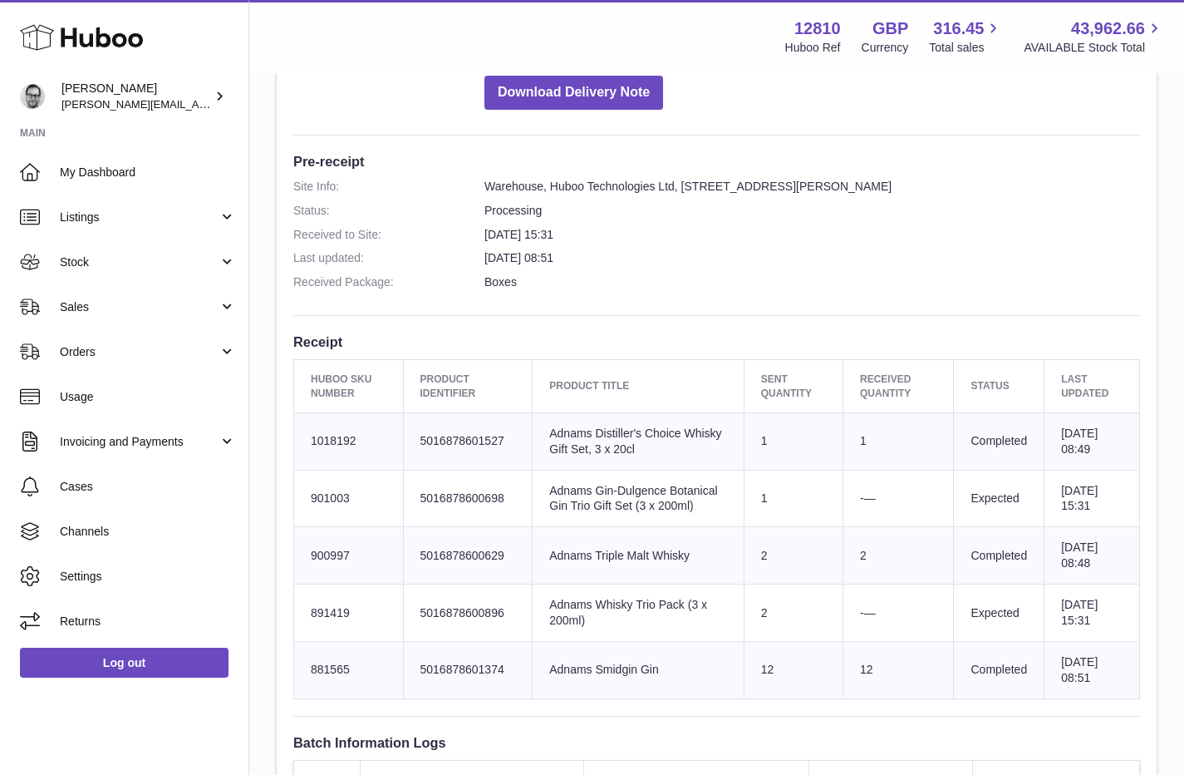 Image resolution: width=1184 pixels, height=775 pixels. I want to click on div: Currency, so click(885, 47).